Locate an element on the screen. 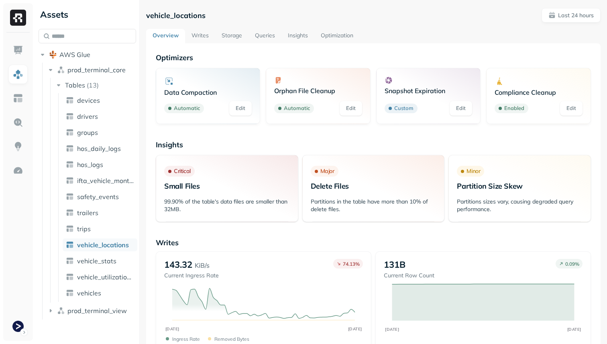 Image resolution: width=607 pixels, height=344 pixels. a: Optimization is located at coordinates (337, 36).